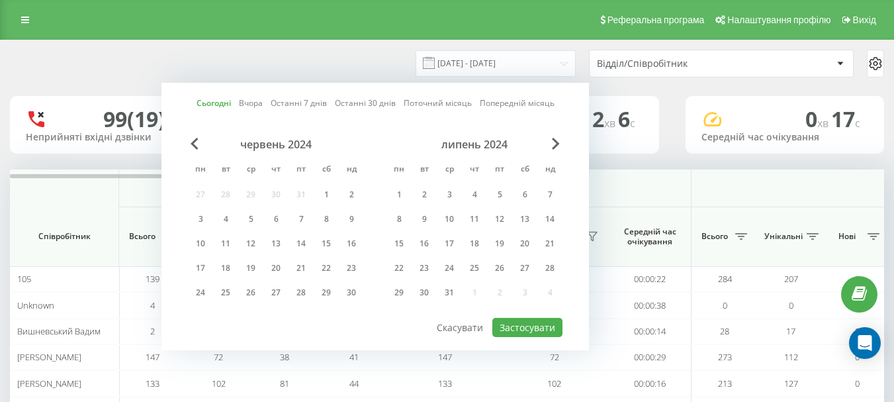 This screenshot has height=402, width=894. Describe the element at coordinates (650, 279) in the screenshot. I see `td: 00:00:22` at that location.